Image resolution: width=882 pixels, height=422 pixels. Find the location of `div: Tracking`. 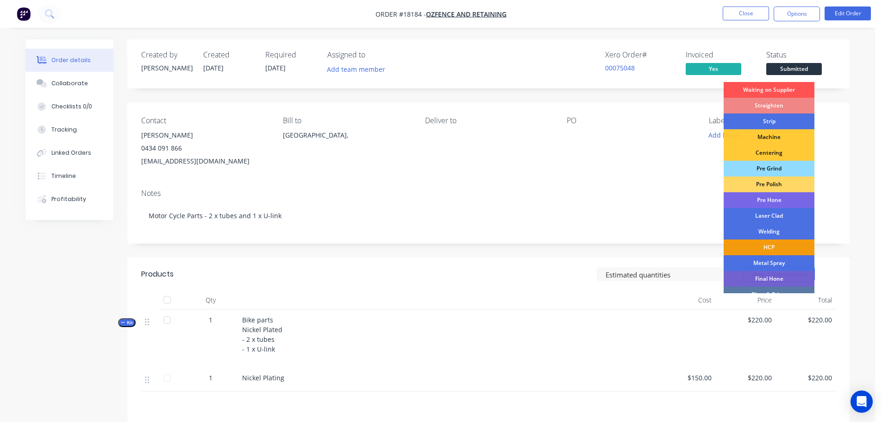

div: Tracking is located at coordinates (64, 130).